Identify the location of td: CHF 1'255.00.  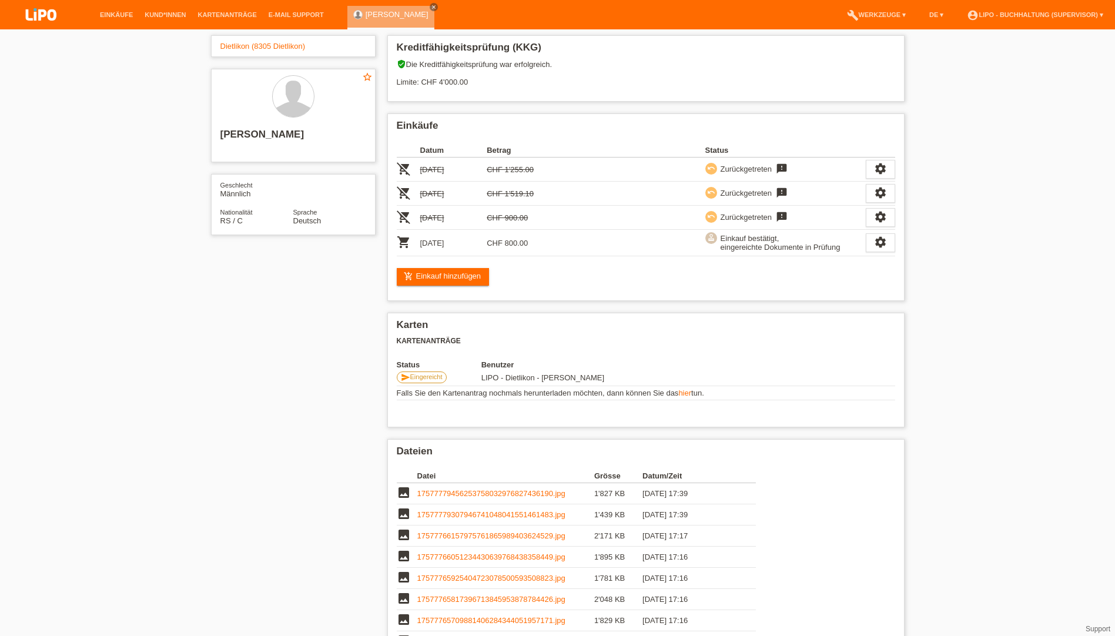
(520, 169).